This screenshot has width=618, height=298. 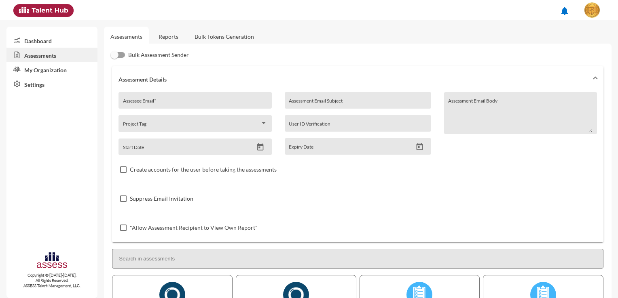 I want to click on span: "Allow Assessment Recipient to View Own Report", so click(x=194, y=228).